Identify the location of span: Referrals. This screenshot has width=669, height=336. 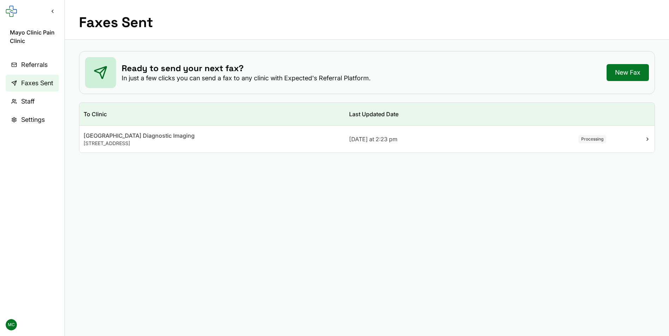
(34, 65).